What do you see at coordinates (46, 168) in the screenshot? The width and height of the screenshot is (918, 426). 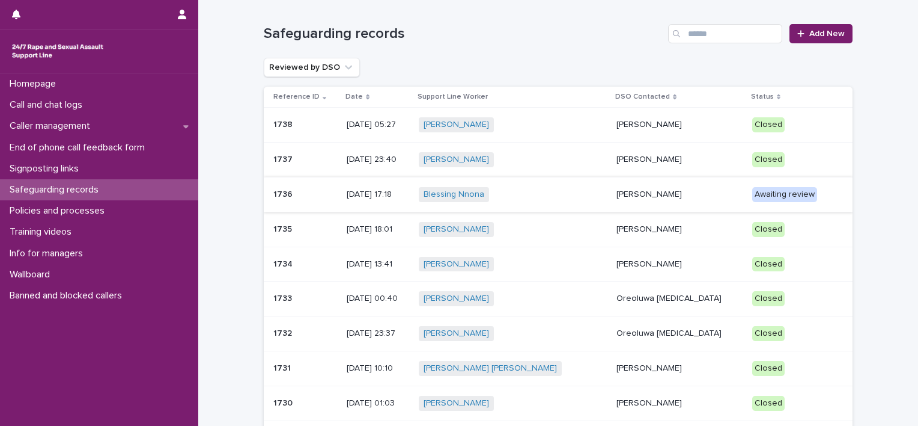 I see `p: Signposting links` at bounding box center [46, 168].